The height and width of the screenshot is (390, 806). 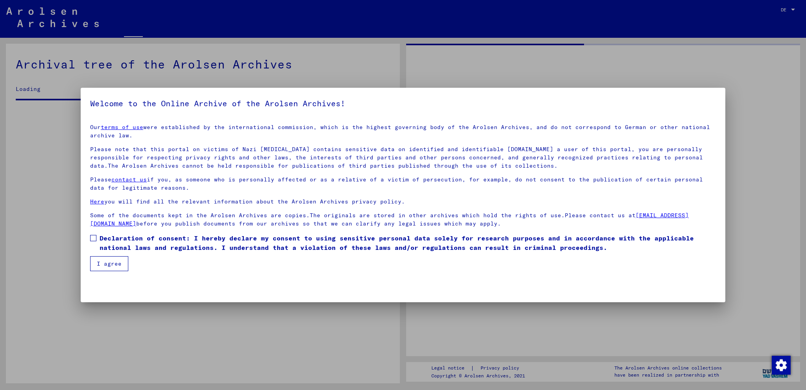 I want to click on a: terms of use, so click(x=122, y=127).